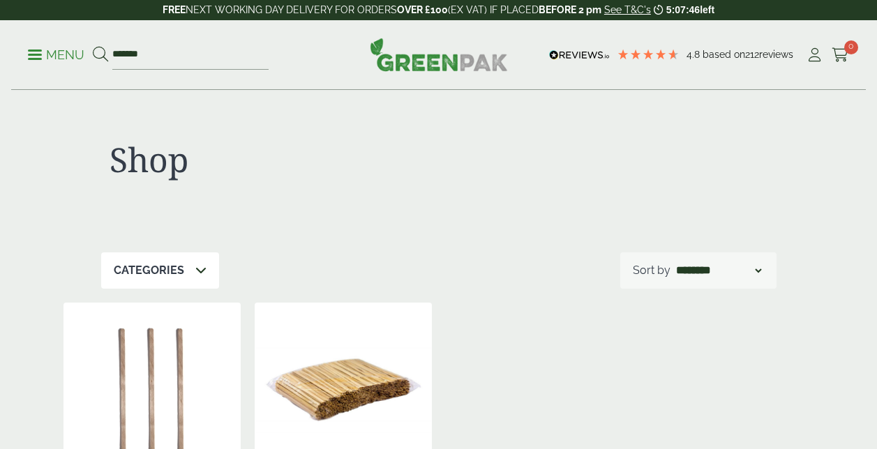 This screenshot has height=449, width=877. What do you see at coordinates (707, 10) in the screenshot?
I see `span: left` at bounding box center [707, 10].